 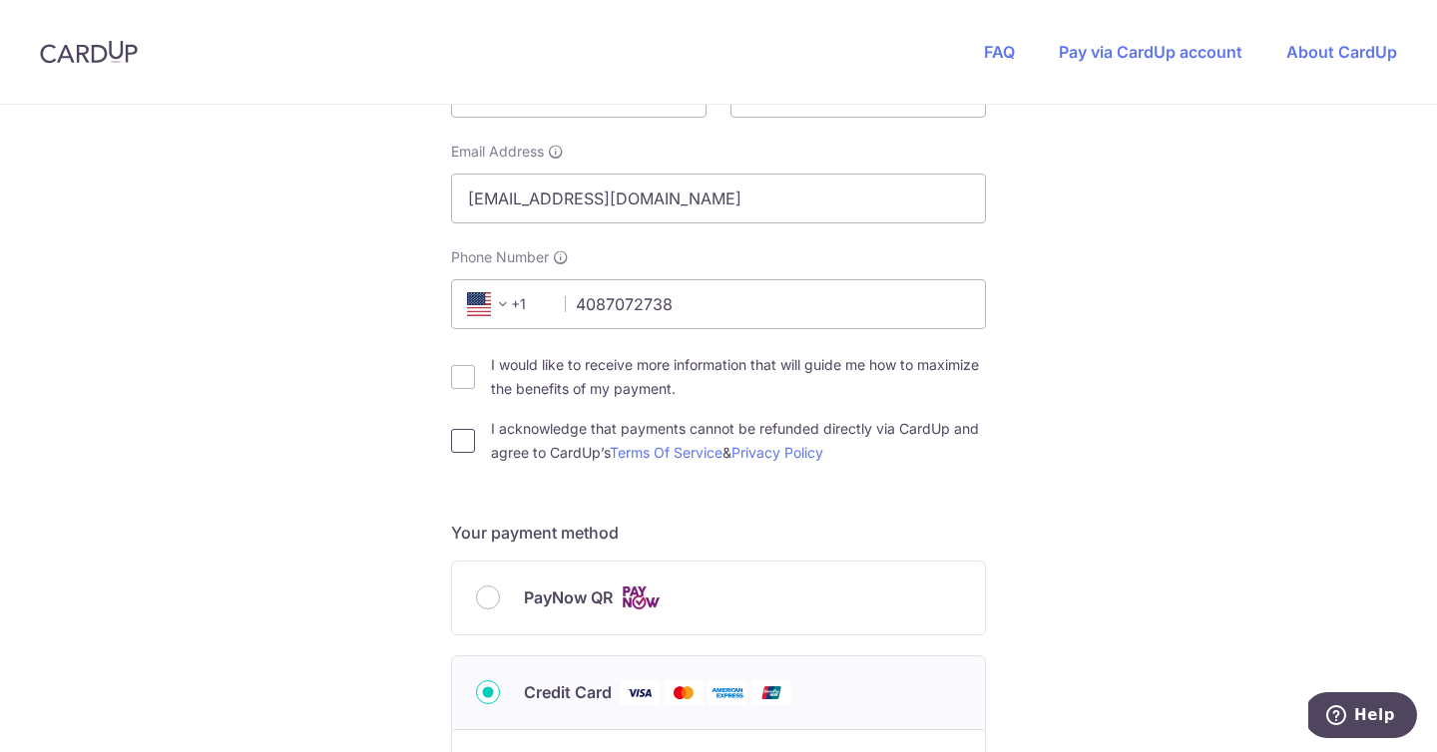 What do you see at coordinates (771, 693) in the screenshot?
I see `img: Union Pay` at bounding box center [771, 693].